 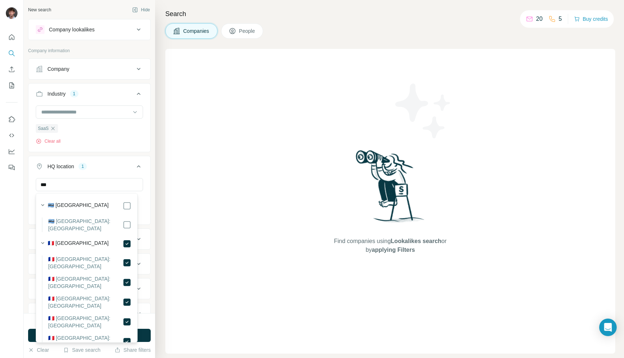 What do you see at coordinates (89, 30) in the screenshot?
I see `button: Company lookalikes` at bounding box center [89, 30].